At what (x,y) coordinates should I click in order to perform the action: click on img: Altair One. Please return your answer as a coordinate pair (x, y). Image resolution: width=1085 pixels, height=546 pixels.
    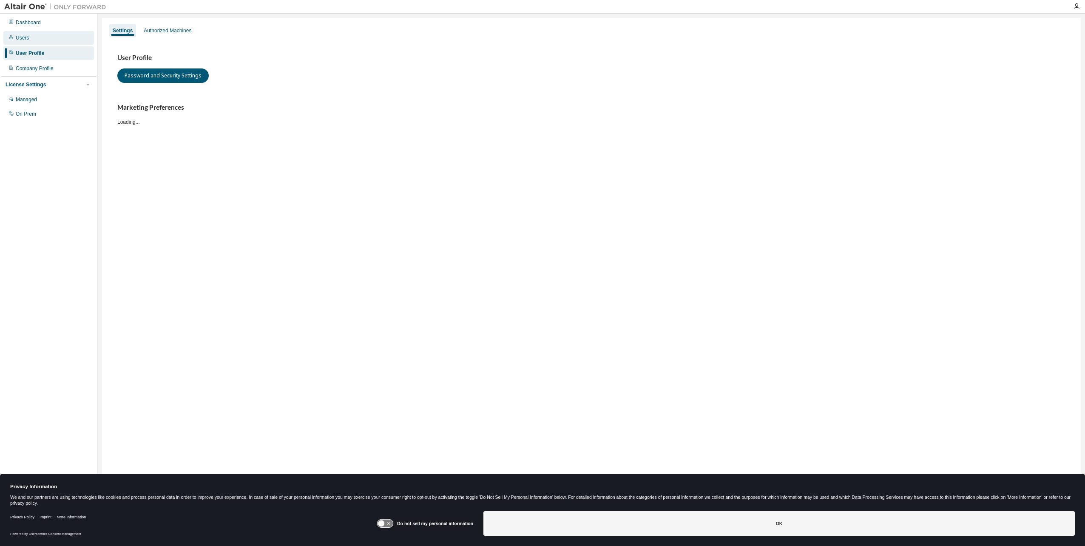
    Looking at the image, I should click on (57, 7).